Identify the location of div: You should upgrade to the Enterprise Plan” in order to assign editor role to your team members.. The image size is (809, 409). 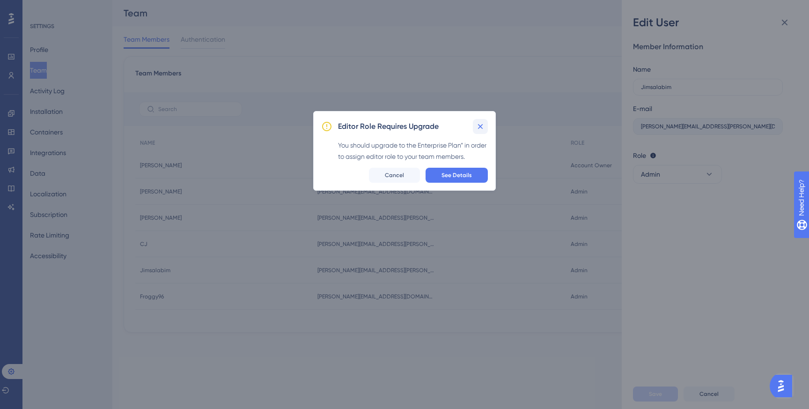
(413, 151).